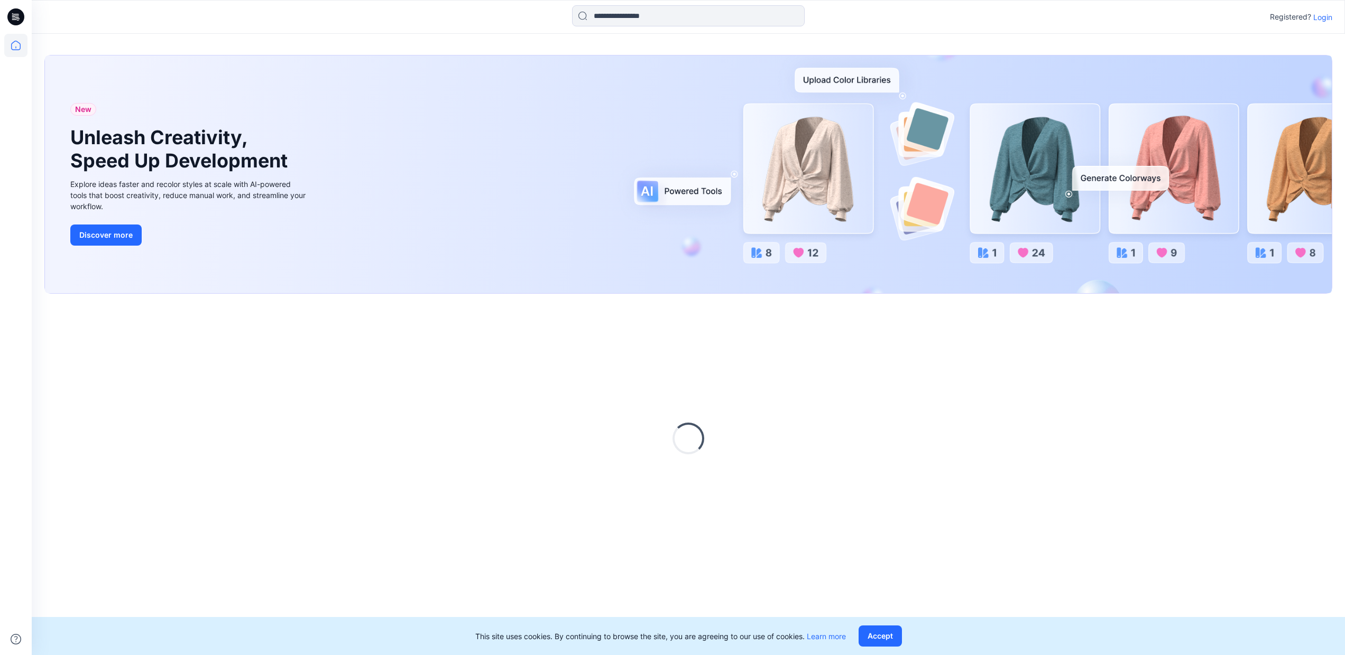  What do you see at coordinates (181, 149) in the screenshot?
I see `h1: Unleash Creativity, Speed Up Development` at bounding box center [181, 149].